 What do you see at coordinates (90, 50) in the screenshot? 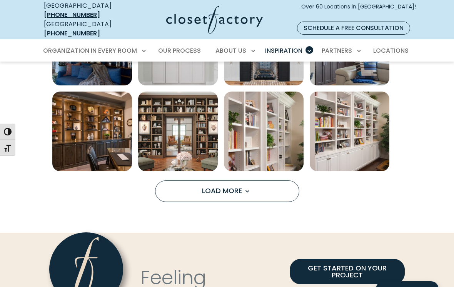
I see `span: Organization in Every Room` at bounding box center [90, 50].